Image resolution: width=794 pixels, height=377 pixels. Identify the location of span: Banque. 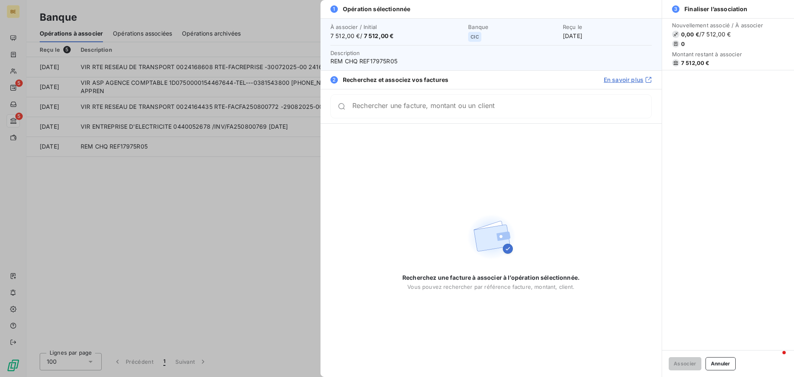
(513, 27).